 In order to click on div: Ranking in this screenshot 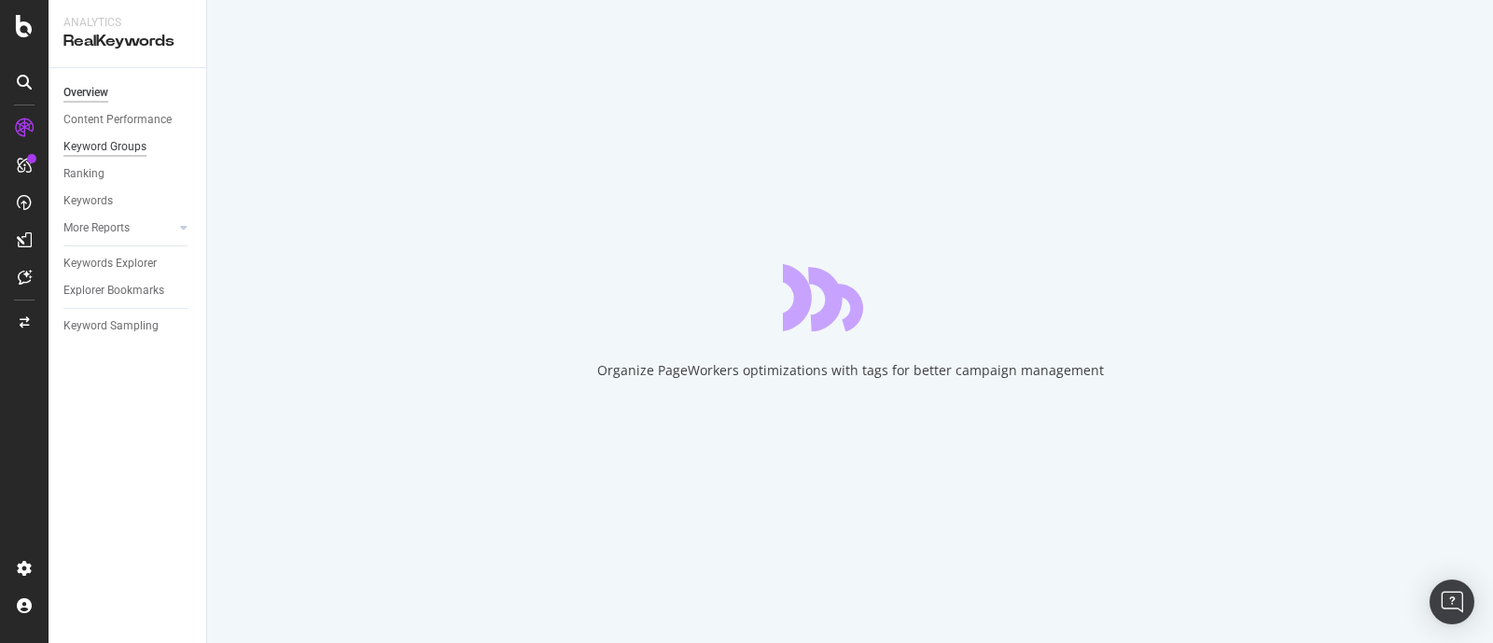, I will do `click(84, 174)`.